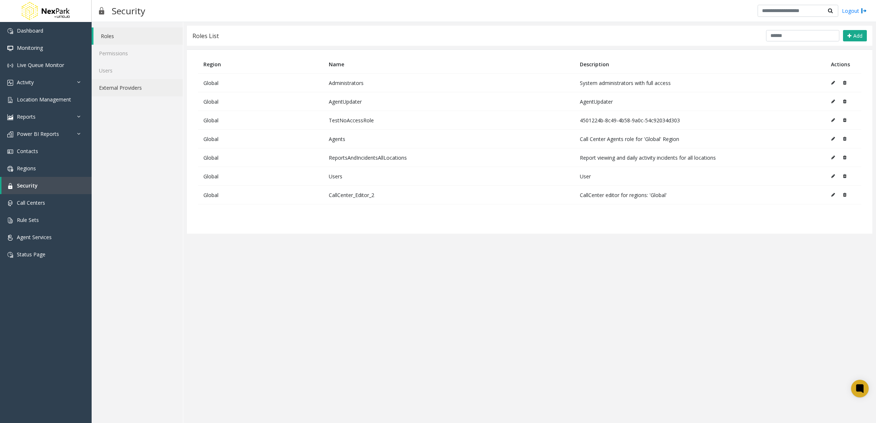 Image resolution: width=876 pixels, height=423 pixels. I want to click on th: Actions, so click(843, 64).